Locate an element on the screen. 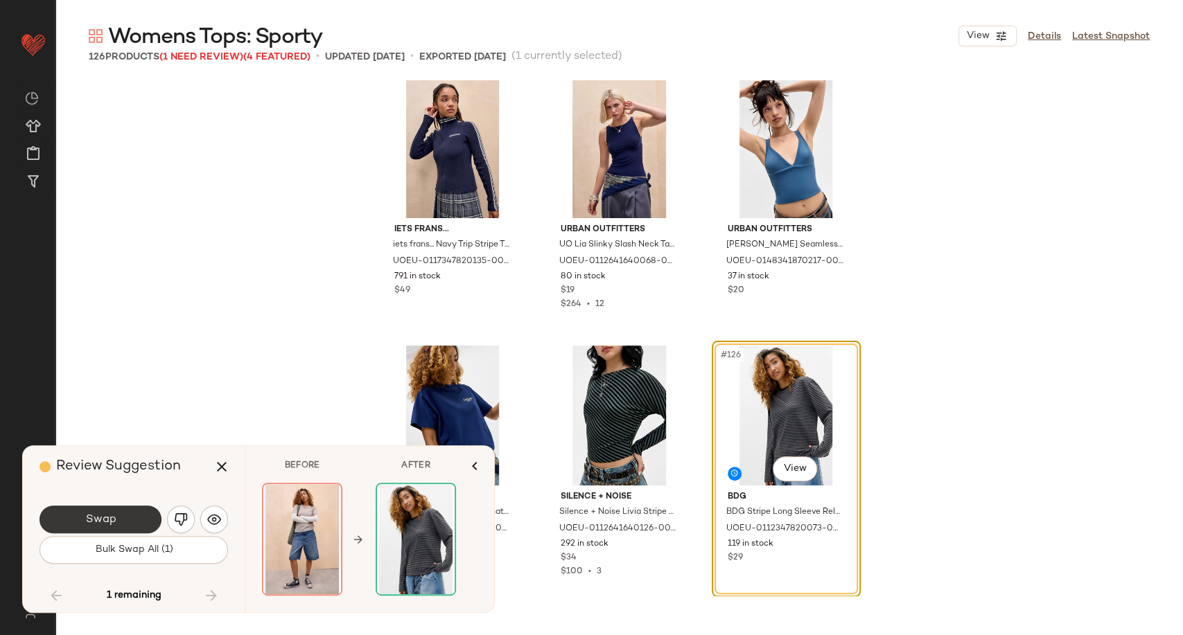 Image resolution: width=1183 pixels, height=635 pixels. span: UOEU-0112641640126-000-036 is located at coordinates (617, 529).